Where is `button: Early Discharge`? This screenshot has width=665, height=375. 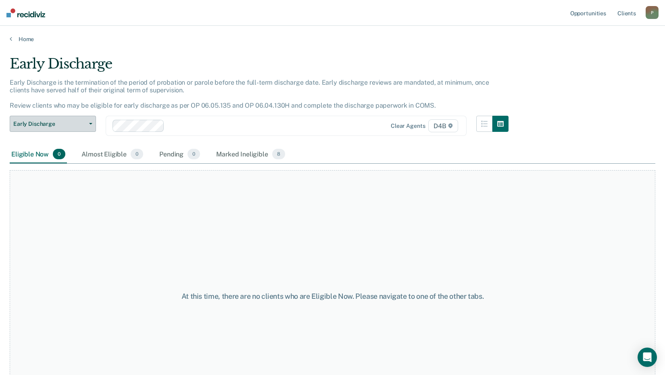
button: Early Discharge is located at coordinates (53, 124).